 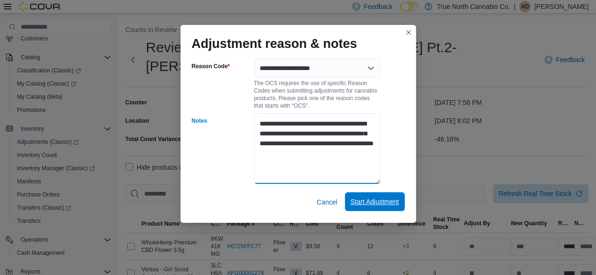 I want to click on div: The OCS requires the use of specific Reason Codes when submitting adjustments for cannabis produc..., so click(x=317, y=94).